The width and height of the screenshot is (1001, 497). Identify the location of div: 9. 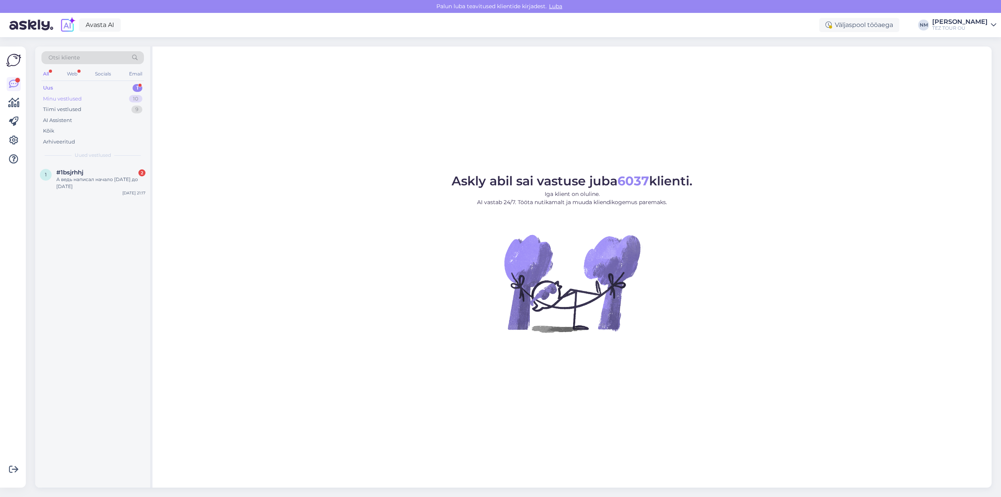
(137, 110).